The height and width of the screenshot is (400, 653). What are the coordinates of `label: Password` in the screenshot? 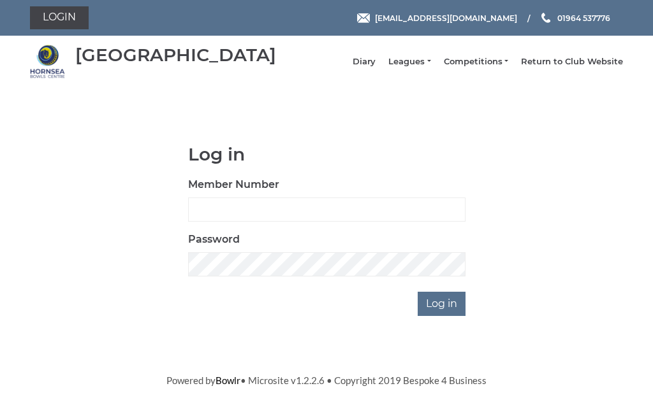 It's located at (213, 240).